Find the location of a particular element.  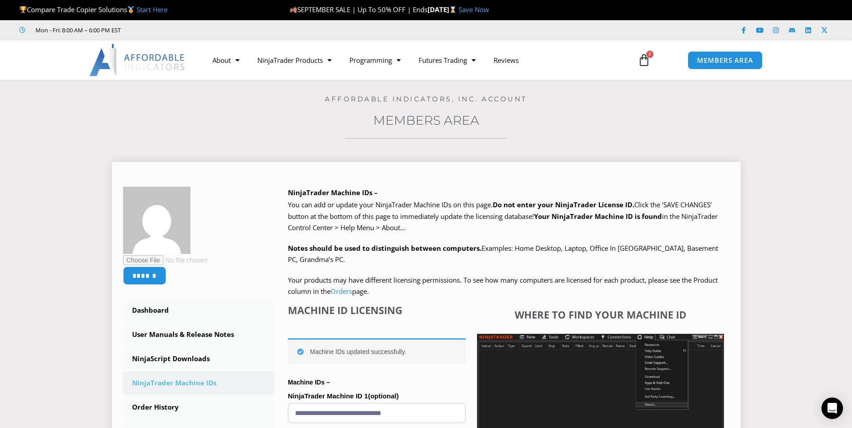

label: NinjaTrader Machine ID 1 is located at coordinates (377, 396).